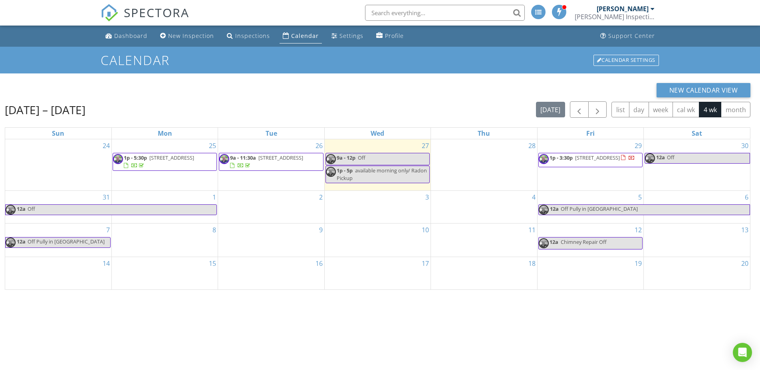 The width and height of the screenshot is (760, 370). I want to click on a: Go to September 19, 2025, so click(639, 264).